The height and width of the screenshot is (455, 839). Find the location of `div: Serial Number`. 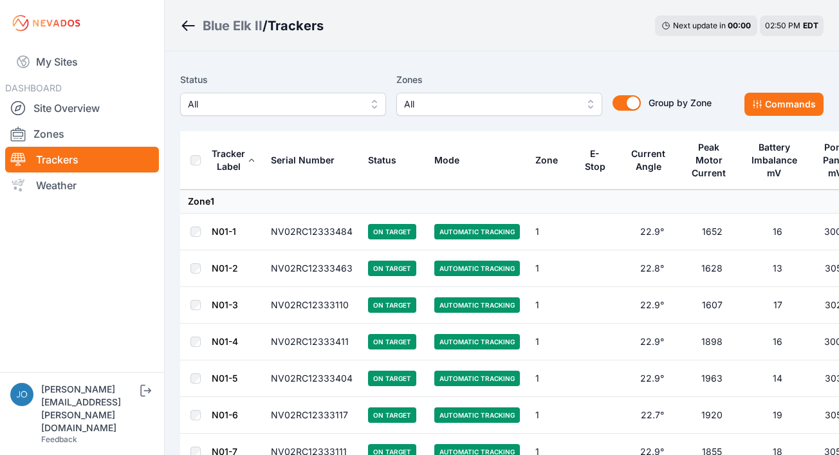

div: Serial Number is located at coordinates (302, 160).